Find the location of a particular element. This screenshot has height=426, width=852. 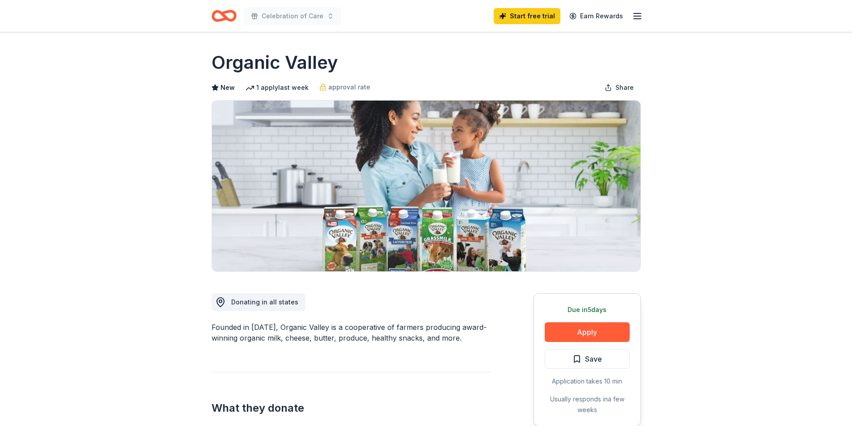

button: Celebration of Care is located at coordinates (293, 16).